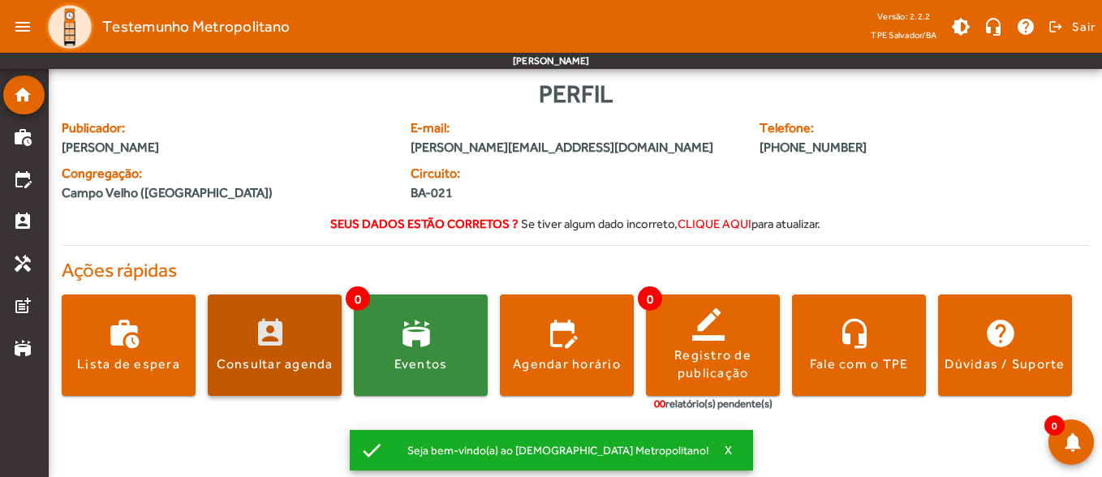  I want to click on mat-icon: menu, so click(23, 27).